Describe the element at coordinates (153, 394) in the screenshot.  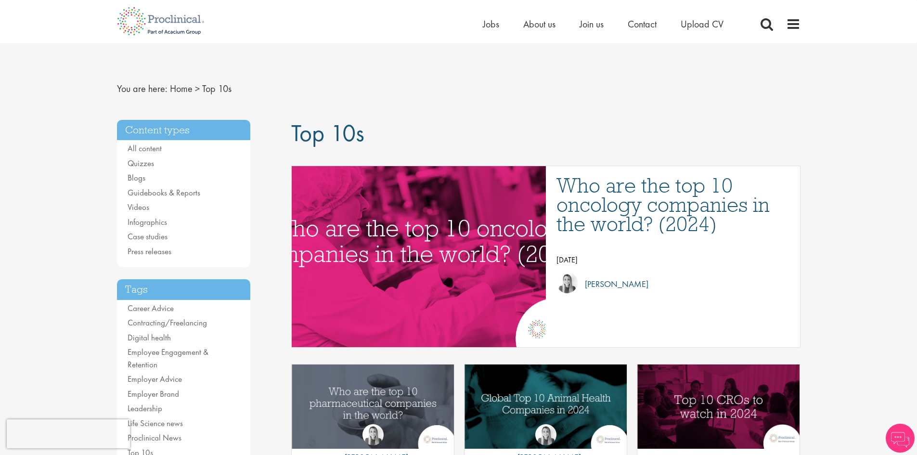
I see `a: Employer Brand` at that location.